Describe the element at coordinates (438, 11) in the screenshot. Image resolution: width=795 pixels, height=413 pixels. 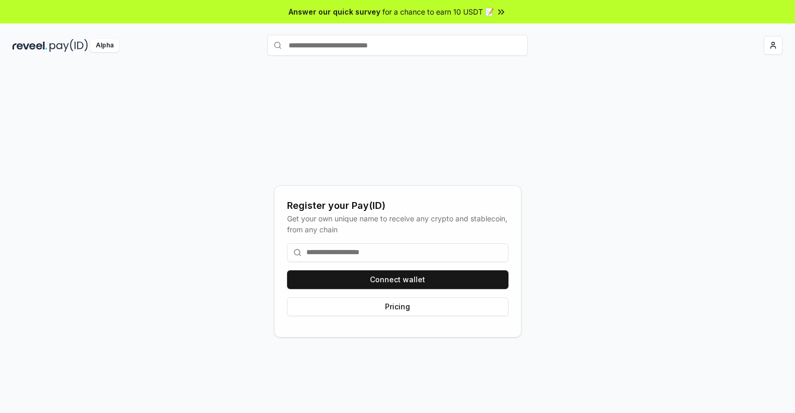
I see `span: for a chance to earn 10 USDT 📝` at that location.